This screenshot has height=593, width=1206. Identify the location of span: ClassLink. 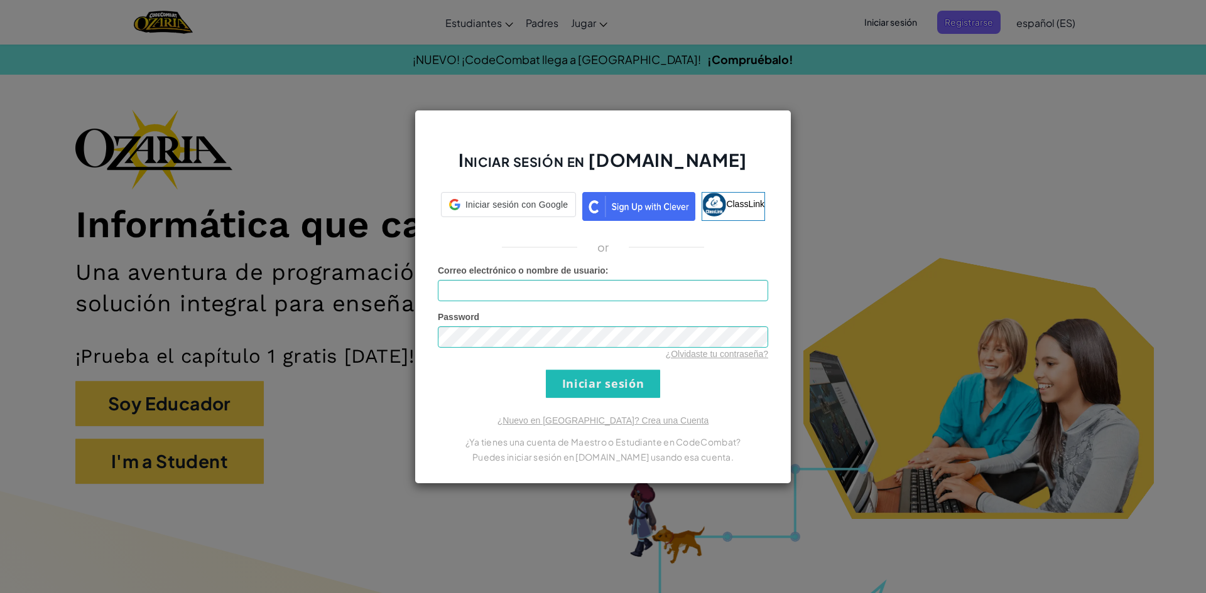
(745, 203).